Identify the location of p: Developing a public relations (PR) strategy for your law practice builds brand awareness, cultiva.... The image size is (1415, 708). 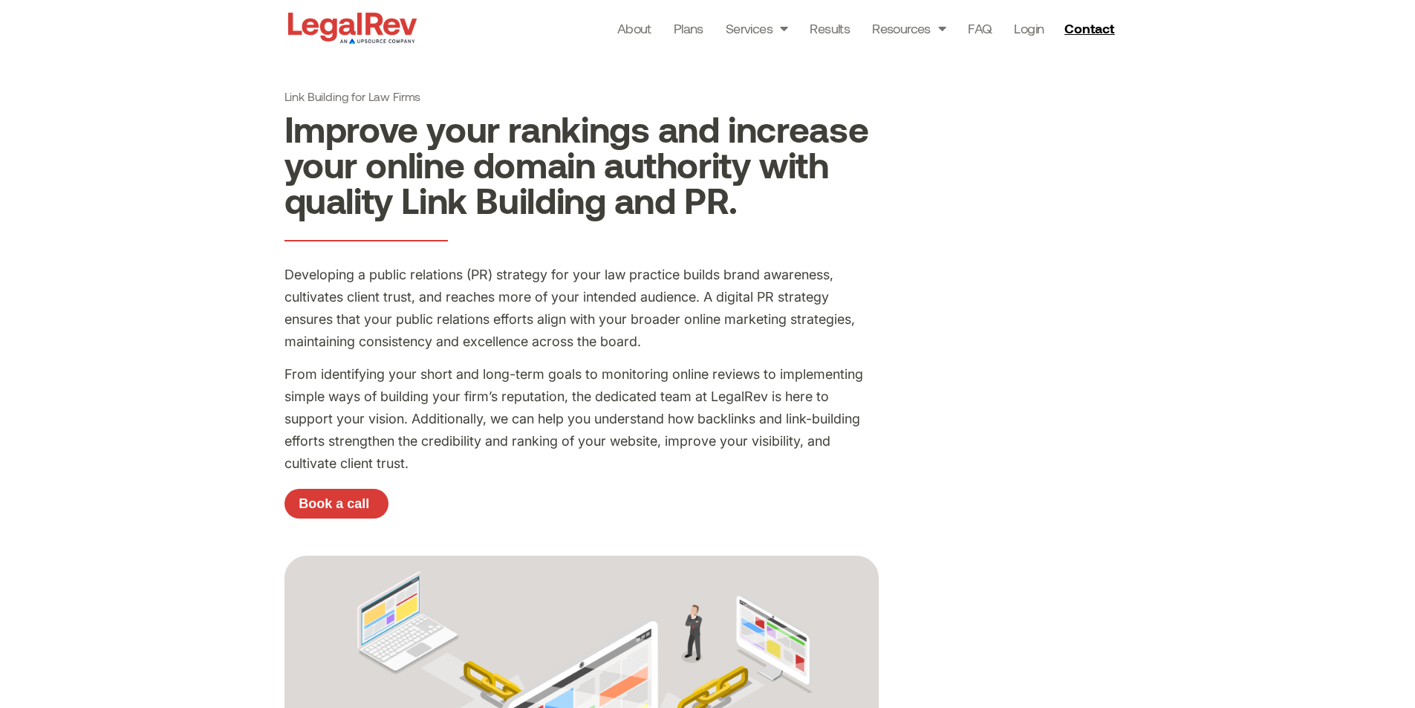
(582, 308).